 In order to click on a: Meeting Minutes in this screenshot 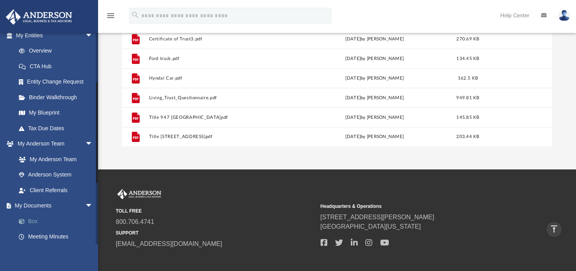, I will do `click(58, 237)`.